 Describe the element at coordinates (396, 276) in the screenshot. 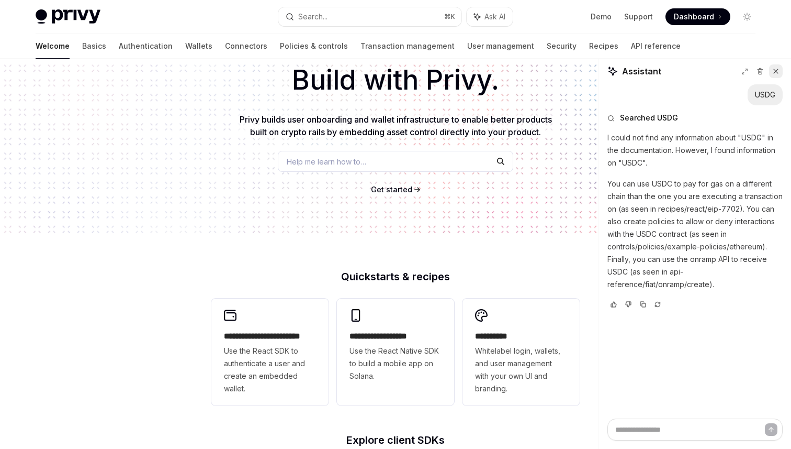

I see `h2: Quickstarts & recipes` at that location.